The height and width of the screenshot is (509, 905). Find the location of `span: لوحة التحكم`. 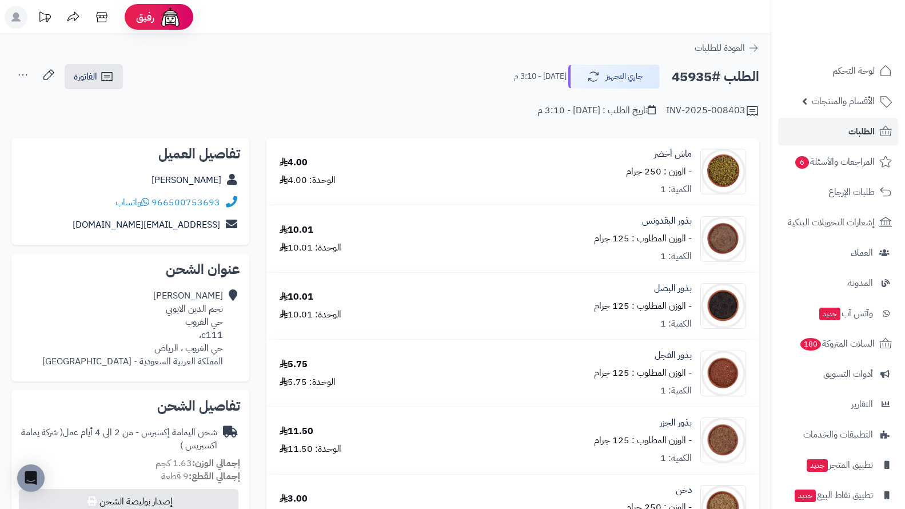

span: لوحة التحكم is located at coordinates (853, 71).